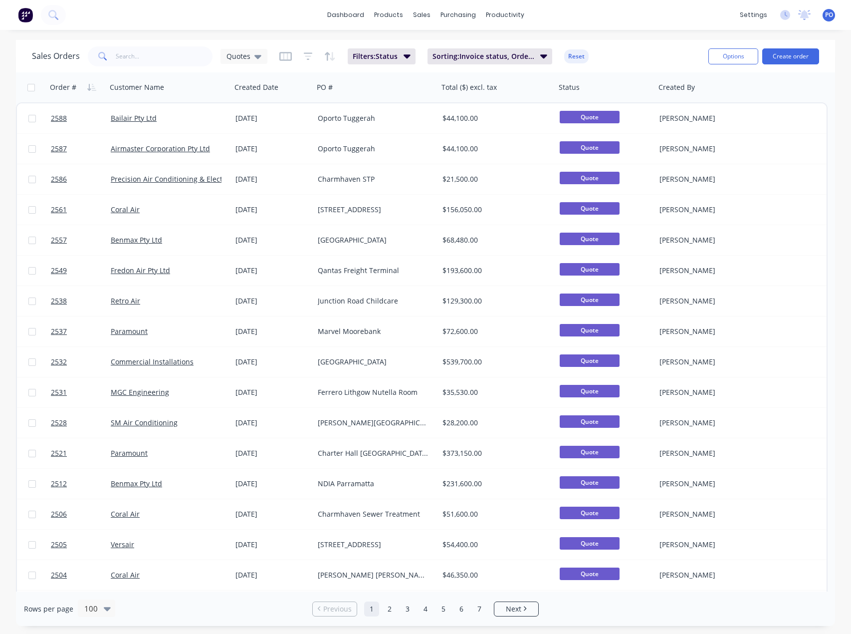 Image resolution: width=851 pixels, height=634 pixels. What do you see at coordinates (81, 423) in the screenshot?
I see `a: 2528` at bounding box center [81, 423].